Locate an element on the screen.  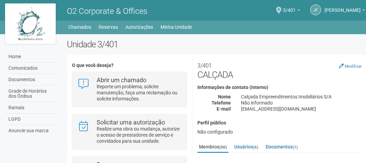
a: Usuários(6) is located at coordinates (246, 147).